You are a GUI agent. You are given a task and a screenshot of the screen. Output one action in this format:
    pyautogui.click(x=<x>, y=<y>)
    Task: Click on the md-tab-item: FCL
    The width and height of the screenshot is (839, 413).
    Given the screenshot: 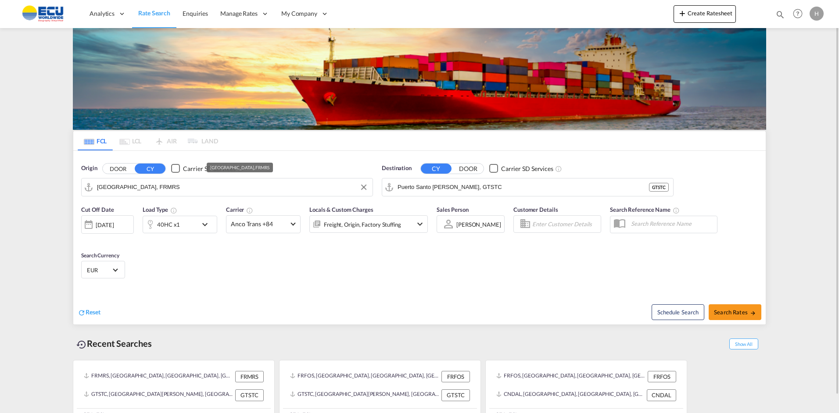 What is the action you would take?
    pyautogui.click(x=95, y=141)
    